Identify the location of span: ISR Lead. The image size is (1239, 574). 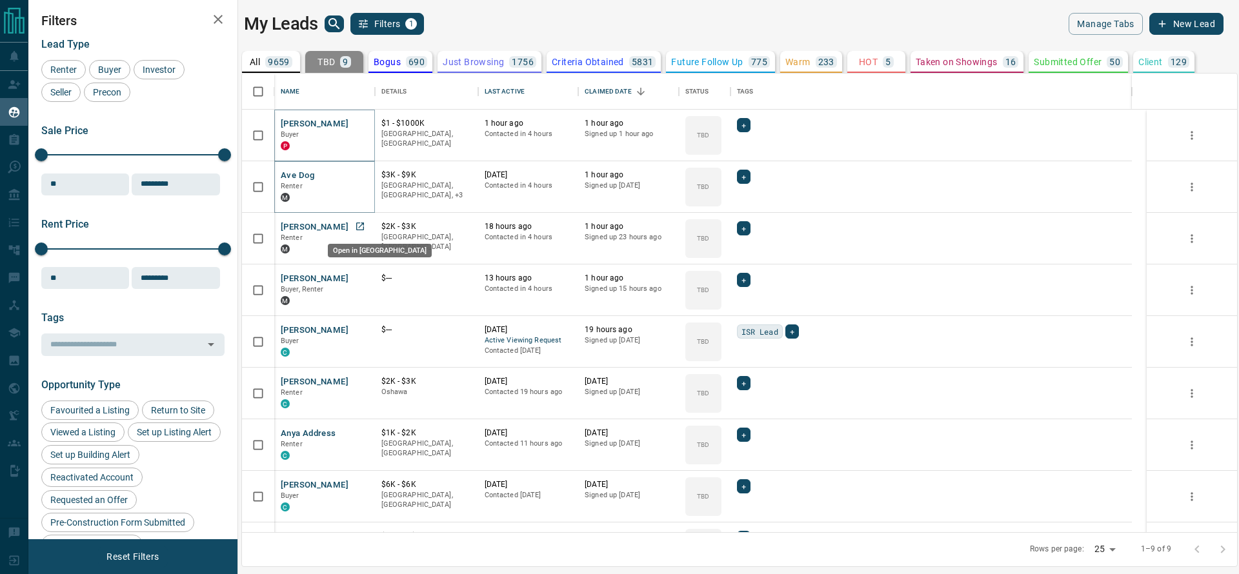
(760, 332).